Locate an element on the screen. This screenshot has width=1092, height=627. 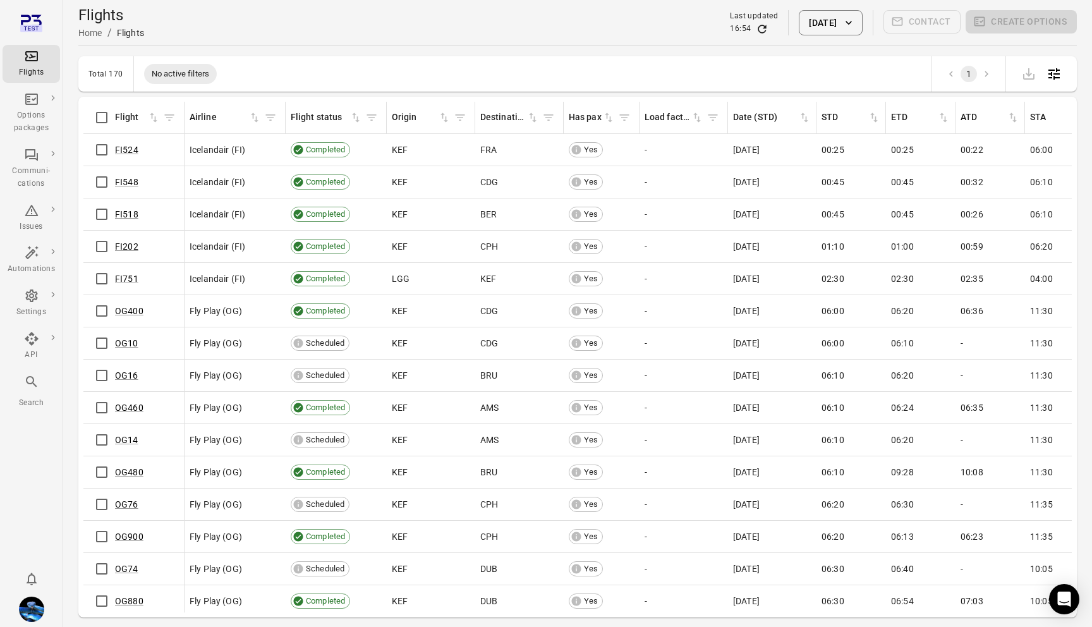
div: Settings is located at coordinates (31, 312).